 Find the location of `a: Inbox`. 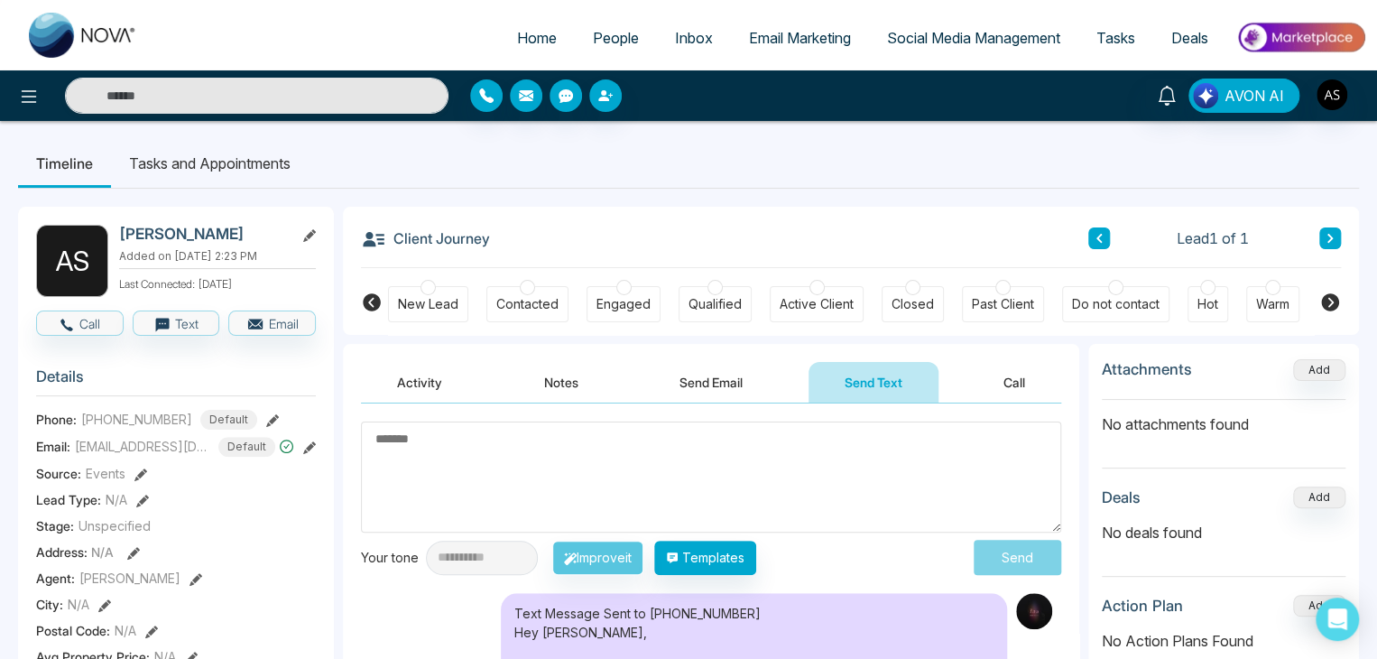

a: Inbox is located at coordinates (694, 38).